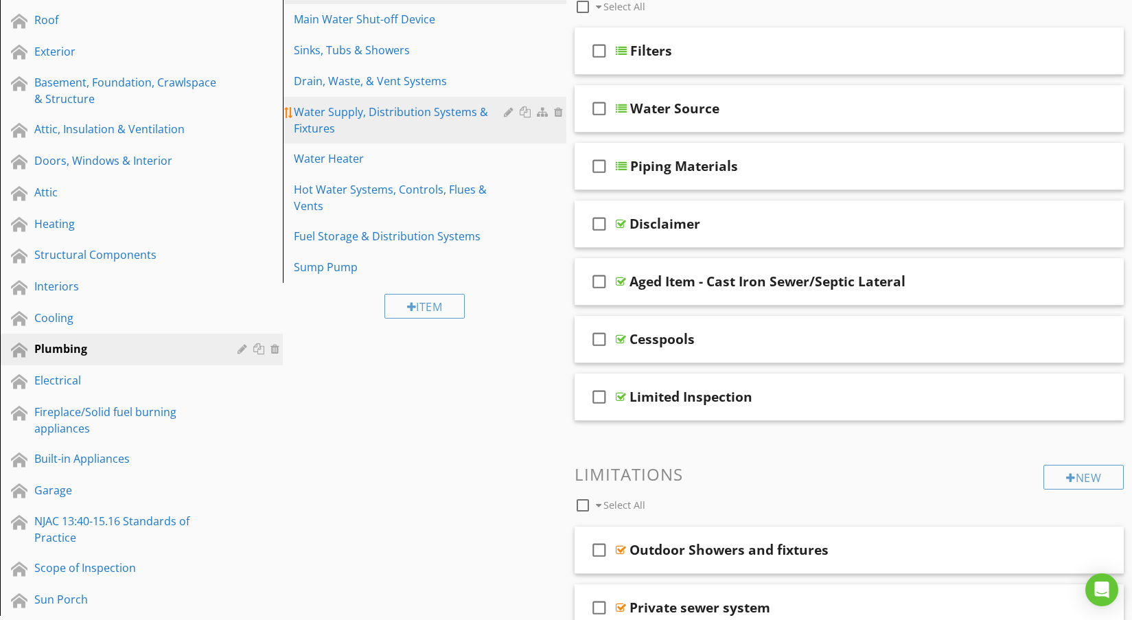 The height and width of the screenshot is (620, 1132). I want to click on h3: Limitations, so click(849, 474).